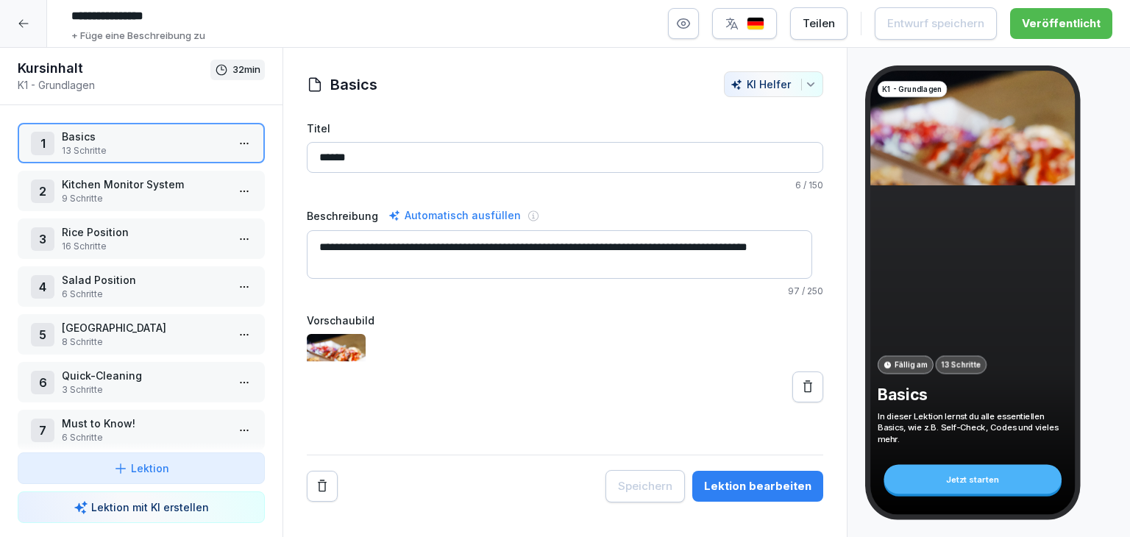 Image resolution: width=1130 pixels, height=537 pixels. Describe the element at coordinates (342, 215) in the screenshot. I see `label: Beschreibung` at that location.